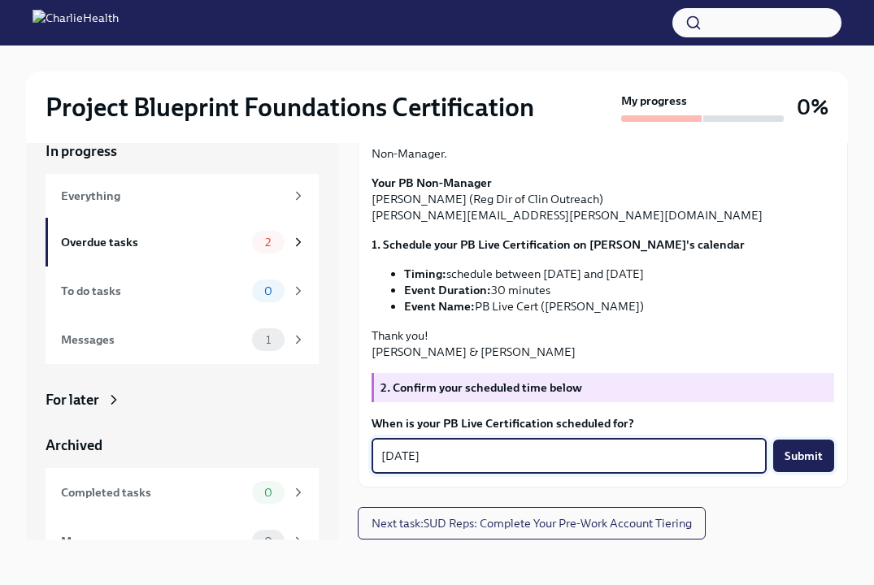 The height and width of the screenshot is (585, 874). What do you see at coordinates (72, 400) in the screenshot?
I see `div: For later` at bounding box center [72, 400].